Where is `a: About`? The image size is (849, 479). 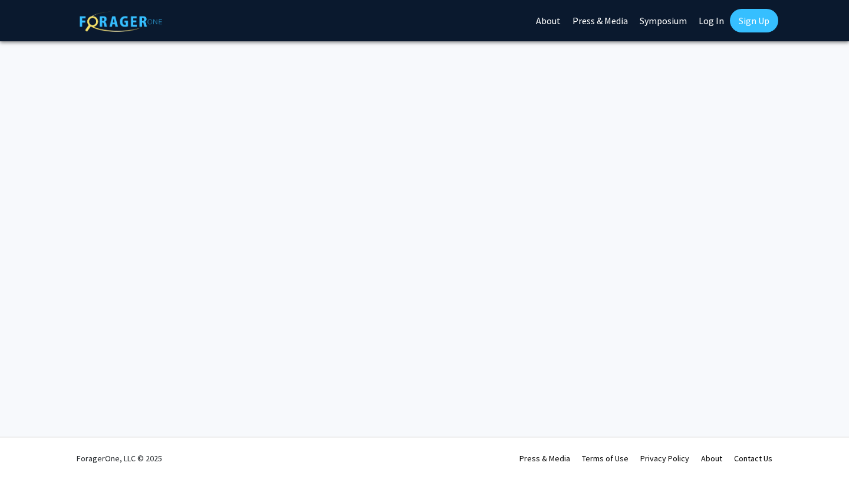 a: About is located at coordinates (711, 458).